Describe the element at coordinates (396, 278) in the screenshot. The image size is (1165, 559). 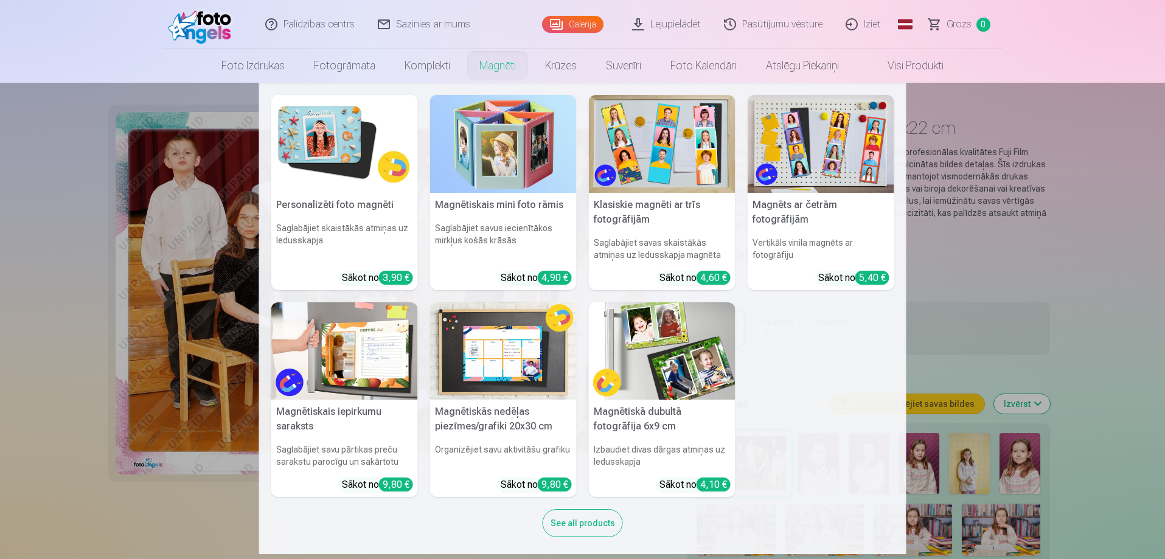
I see `div: 3,90 €` at that location.